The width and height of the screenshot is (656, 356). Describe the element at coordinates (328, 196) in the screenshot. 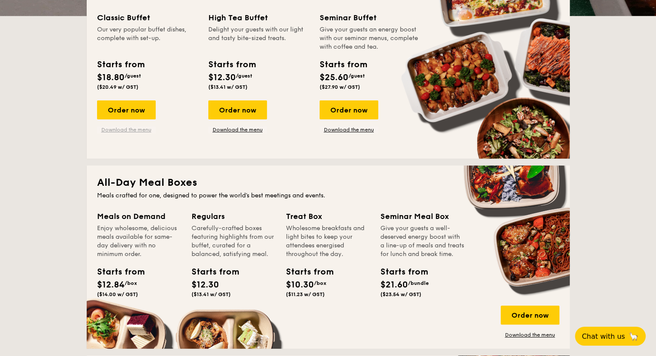

I see `div: Meals crafted for one, designed to power the world's best meetings and events.` at that location.